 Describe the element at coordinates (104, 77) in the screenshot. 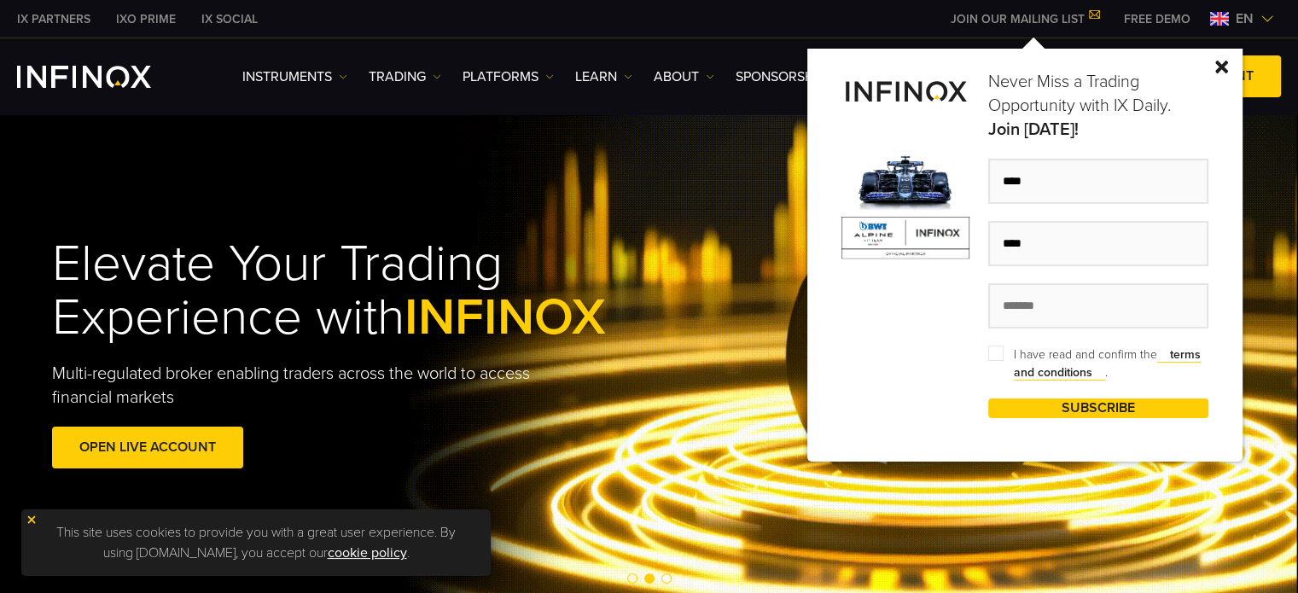

I see `a: INFINOX Logo` at that location.